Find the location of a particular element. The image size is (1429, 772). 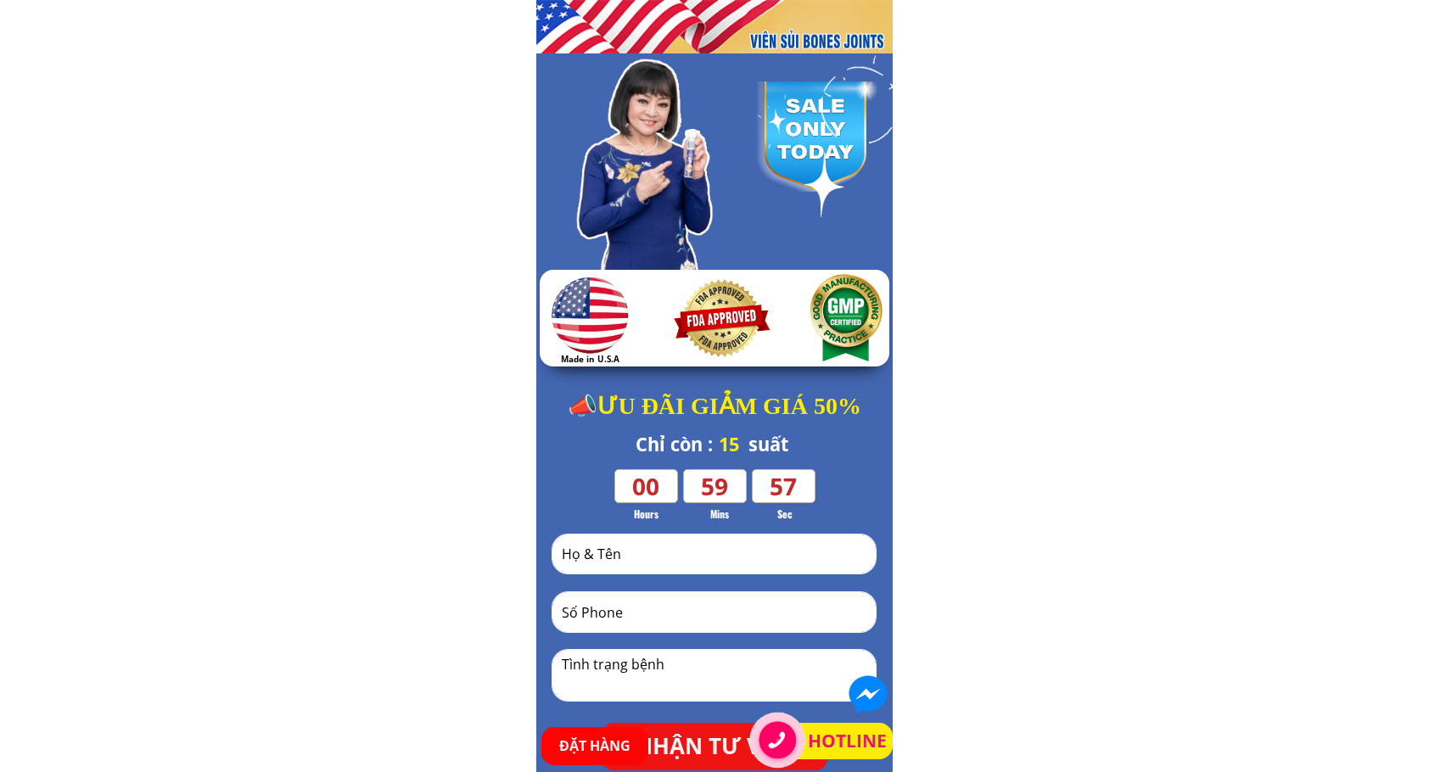

input: THIẾU SỐ PHONE is located at coordinates (714, 612).